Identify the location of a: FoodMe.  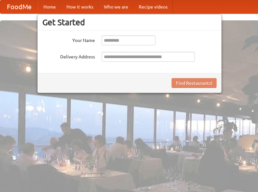
(19, 7).